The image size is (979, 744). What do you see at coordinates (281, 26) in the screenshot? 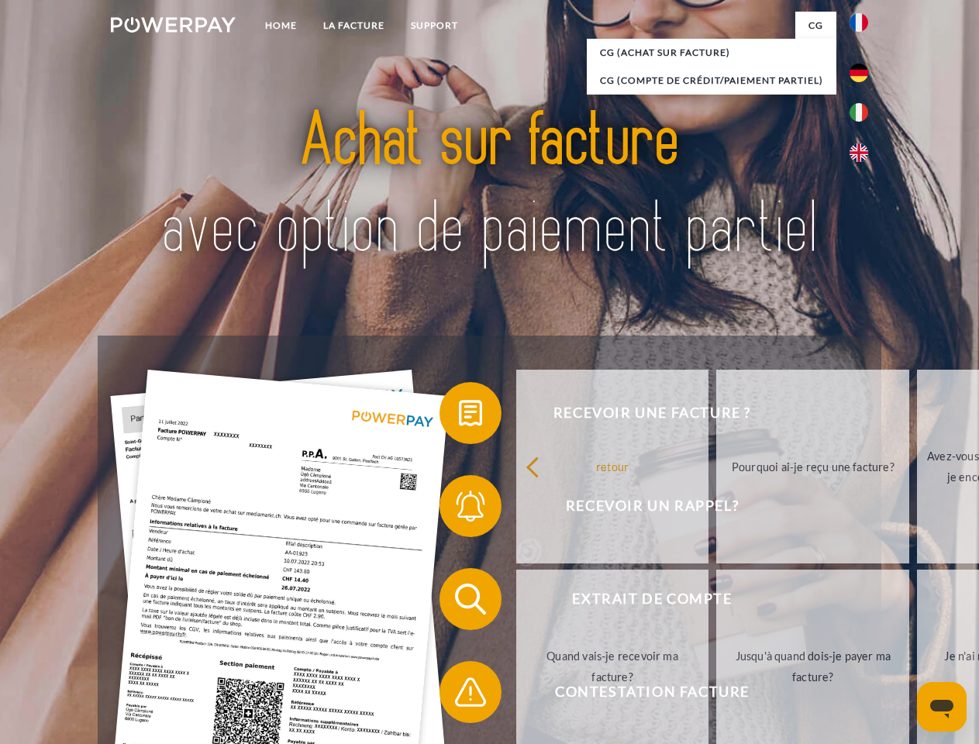
I see `a: Home` at bounding box center [281, 26].